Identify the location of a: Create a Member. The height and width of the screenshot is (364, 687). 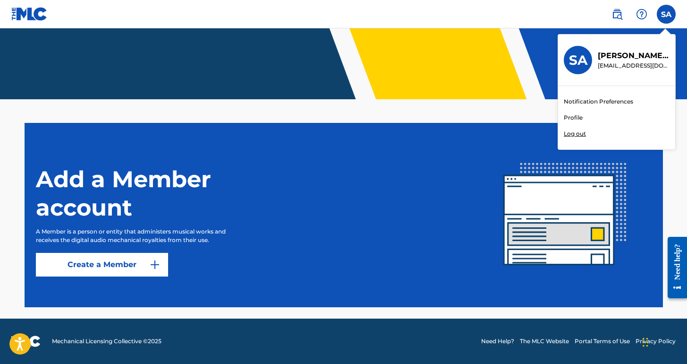
(102, 264).